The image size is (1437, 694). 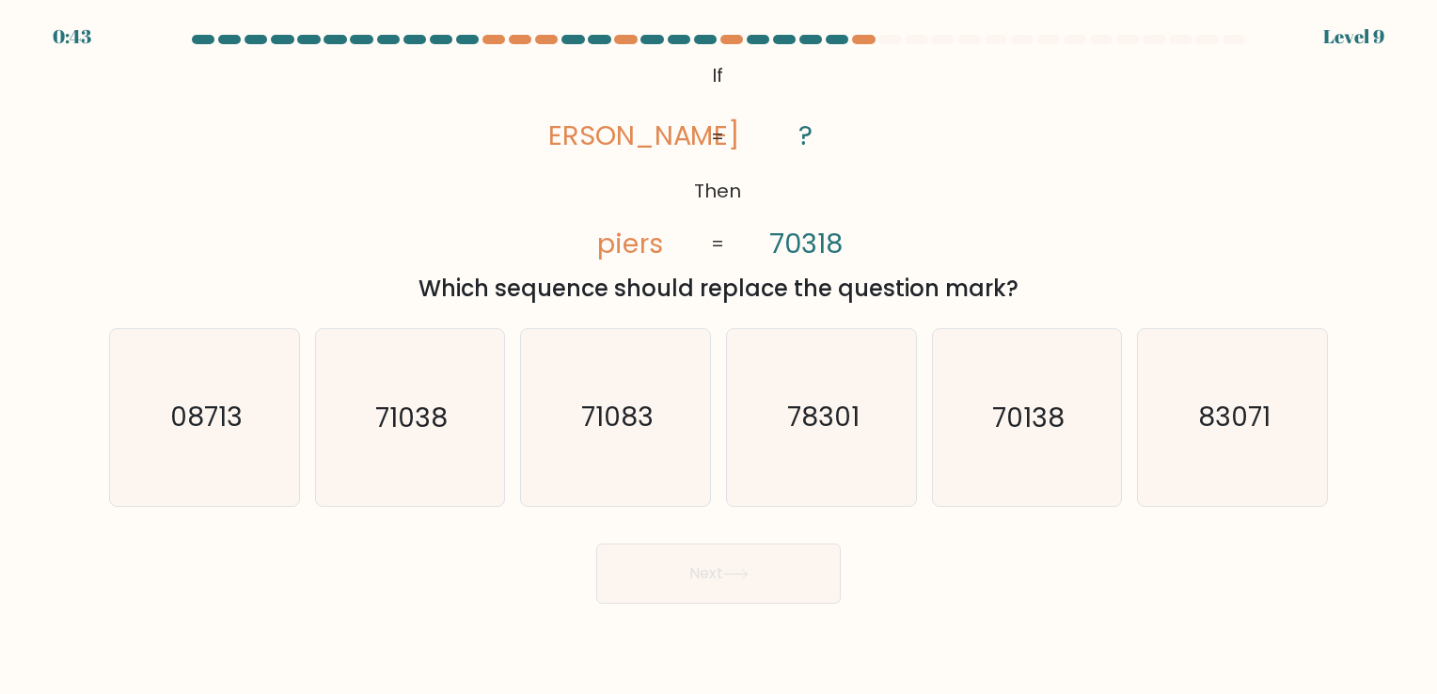 What do you see at coordinates (1353, 37) in the screenshot?
I see `div: Level 9` at bounding box center [1353, 37].